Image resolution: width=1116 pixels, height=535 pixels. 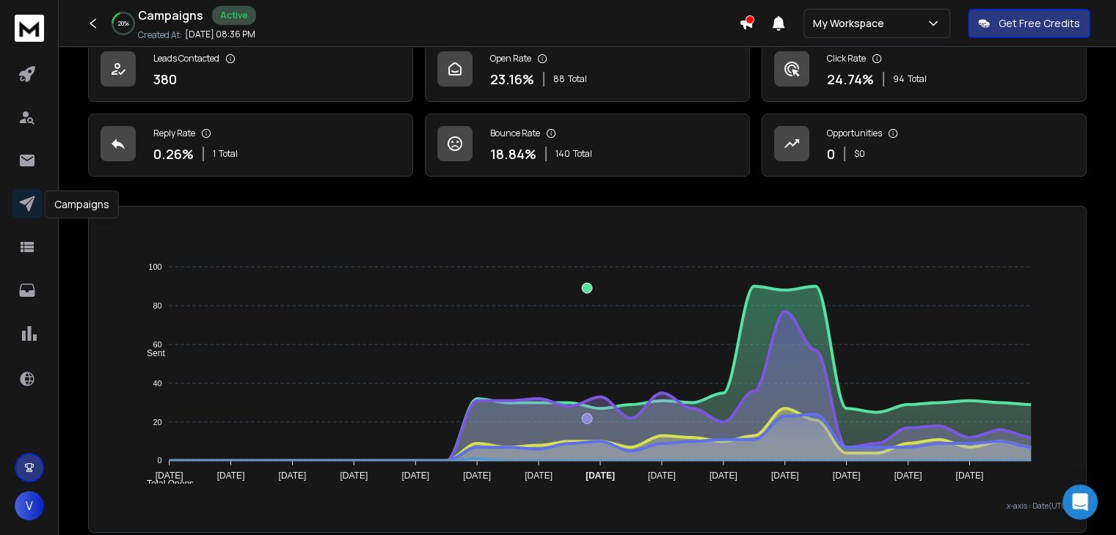 What do you see at coordinates (81, 205) in the screenshot?
I see `div: Campaigns` at bounding box center [81, 205].